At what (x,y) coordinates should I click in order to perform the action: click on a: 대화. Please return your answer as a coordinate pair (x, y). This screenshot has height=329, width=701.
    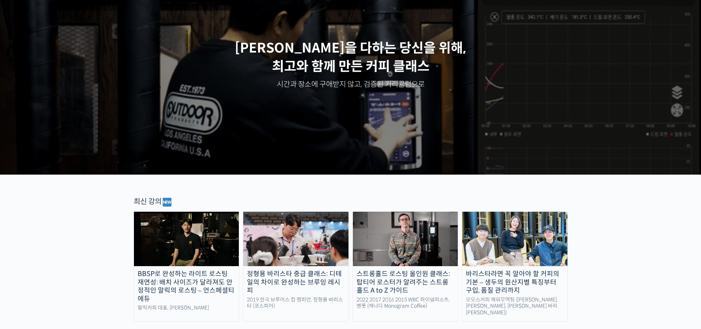
    Looking at the image, I should click on (72, 242).